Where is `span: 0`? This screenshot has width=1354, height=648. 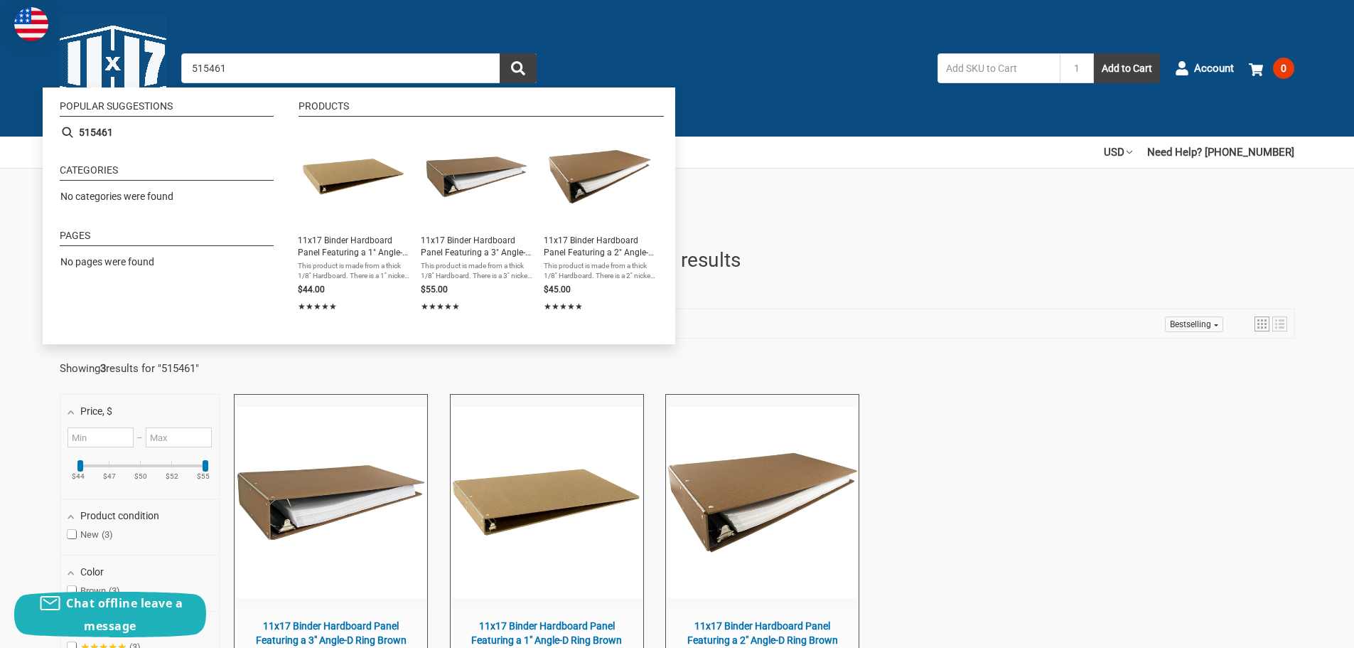 span: 0 is located at coordinates (1284, 68).